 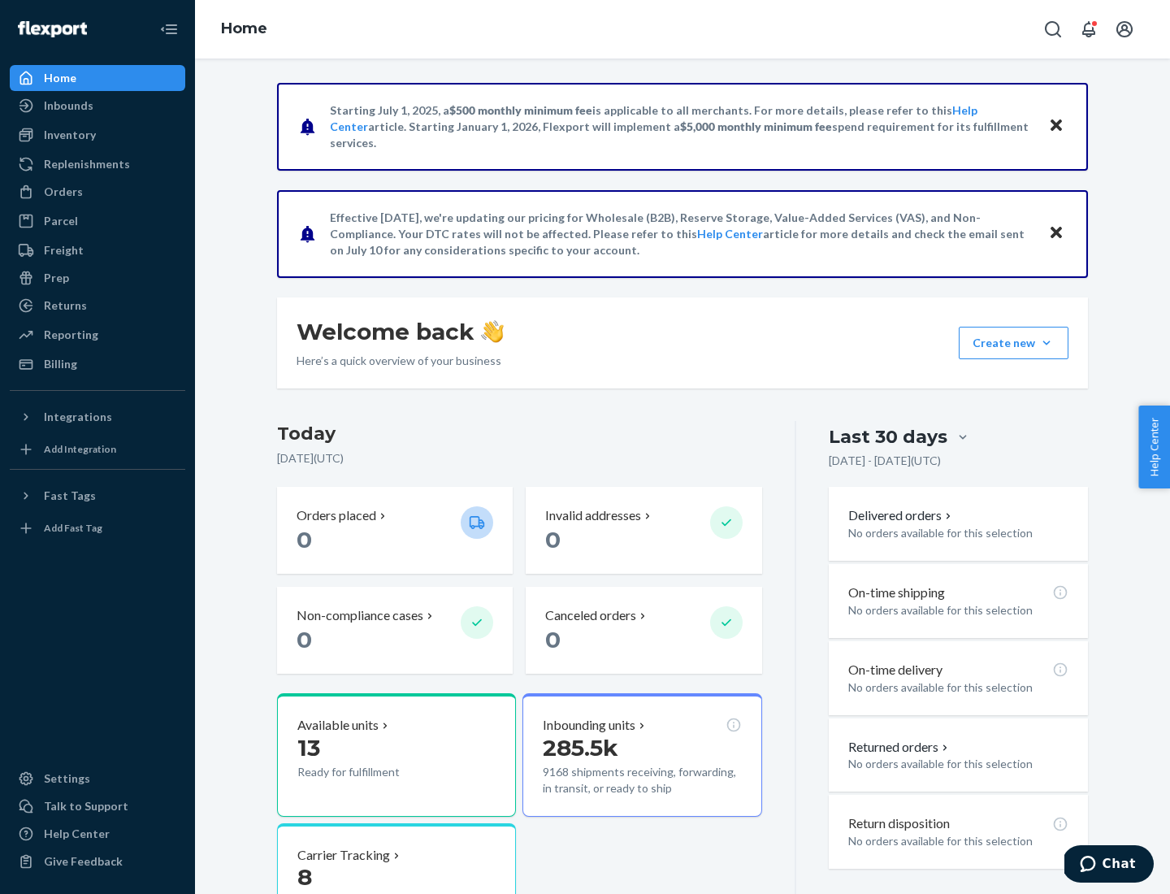 What do you see at coordinates (395, 630) in the screenshot?
I see `button: Non-compliance cases 0` at bounding box center [395, 630].